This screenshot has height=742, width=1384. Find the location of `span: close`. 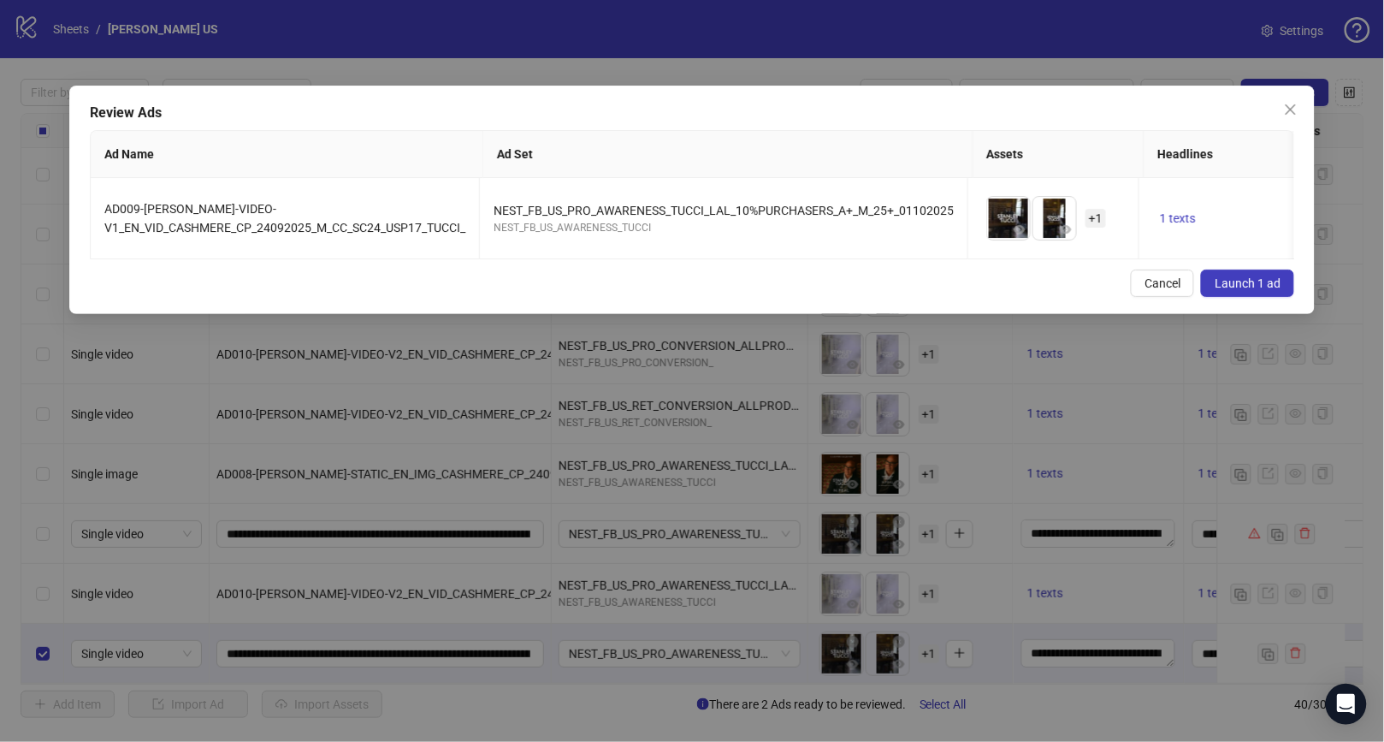

span: close is located at coordinates (1291, 110).